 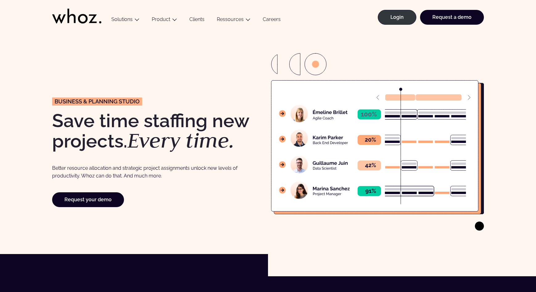 I want to click on button: Ressources, so click(x=233, y=20).